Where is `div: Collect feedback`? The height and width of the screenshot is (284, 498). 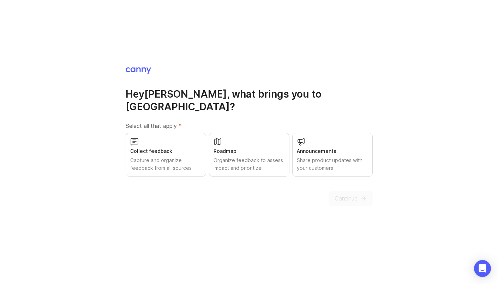
div: Collect feedback is located at coordinates (166, 151).